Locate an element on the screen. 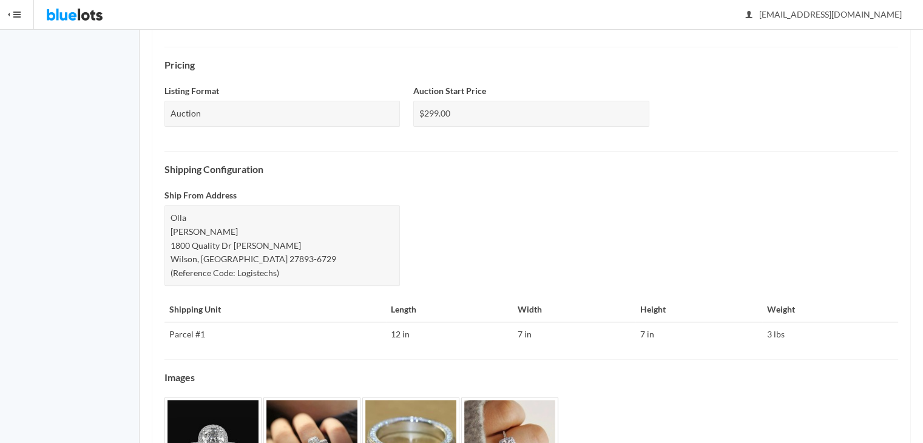  div: Auction is located at coordinates (282, 113).